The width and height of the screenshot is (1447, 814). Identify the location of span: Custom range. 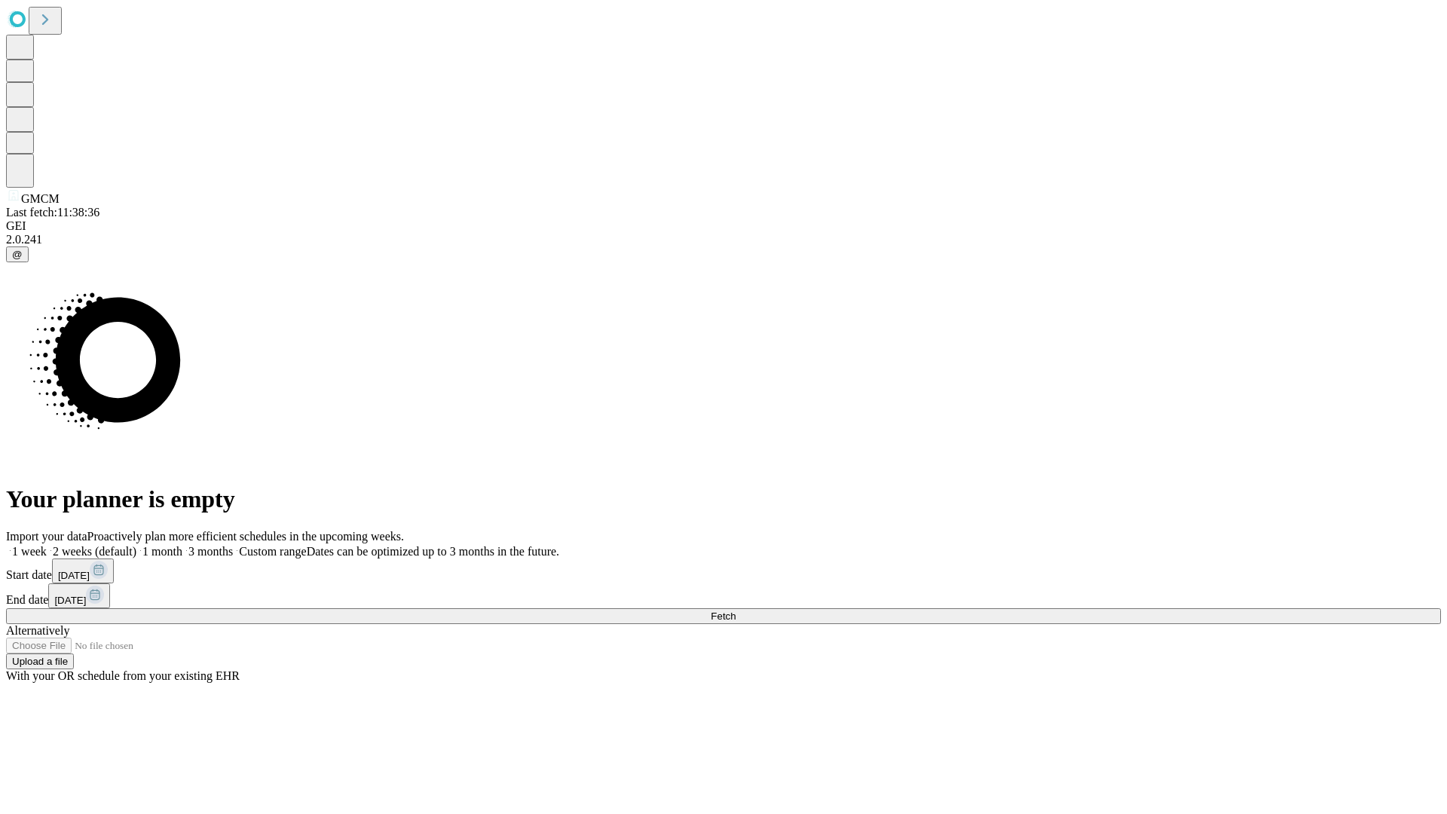
(272, 551).